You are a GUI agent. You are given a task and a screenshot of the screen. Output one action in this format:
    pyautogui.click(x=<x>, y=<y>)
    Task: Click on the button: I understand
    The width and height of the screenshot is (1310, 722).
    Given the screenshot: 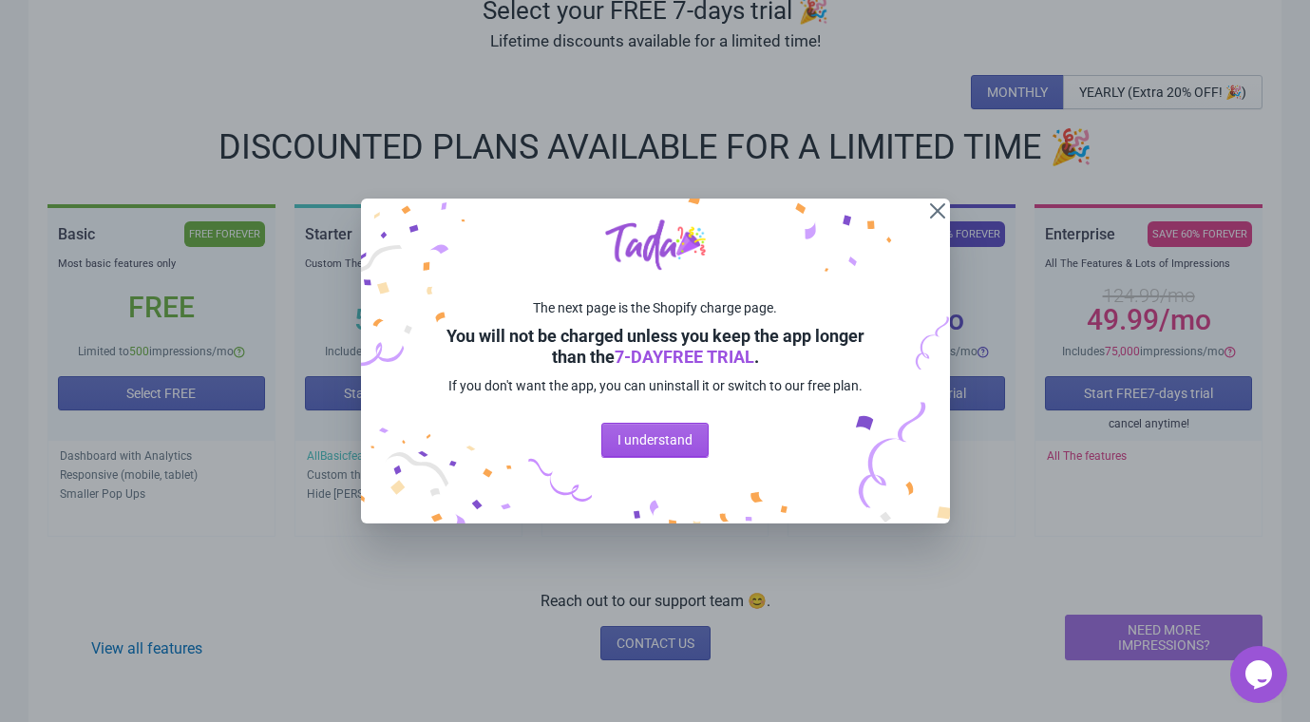 What is the action you would take?
    pyautogui.click(x=655, y=440)
    